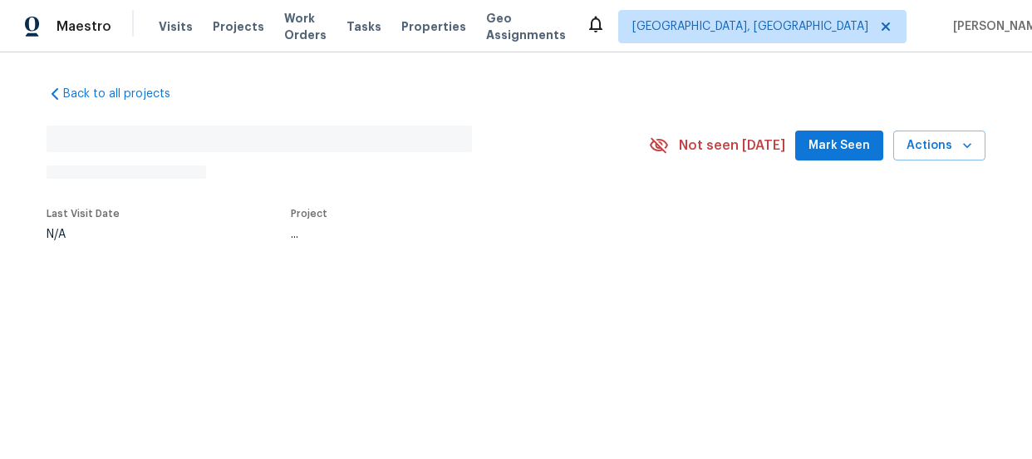 The height and width of the screenshot is (459, 1032). I want to click on span: Actions, so click(939, 145).